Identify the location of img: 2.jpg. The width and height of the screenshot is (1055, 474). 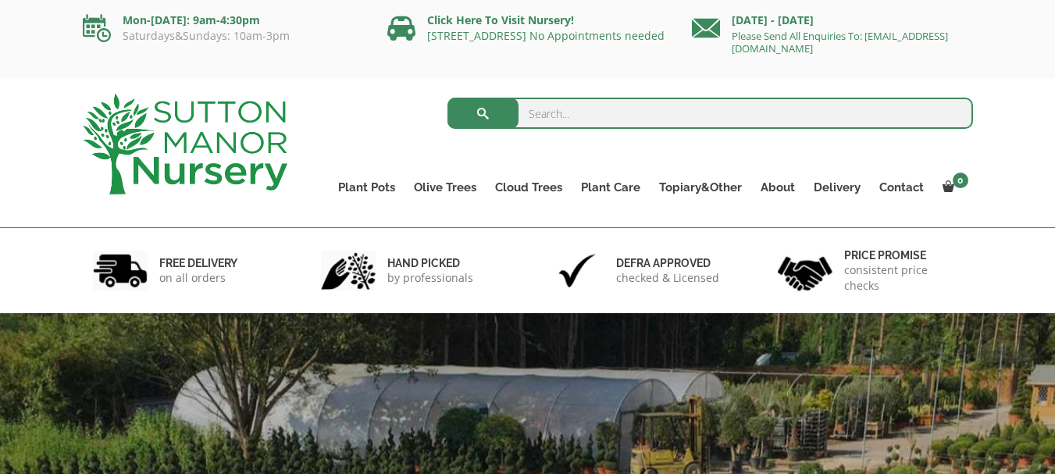
(348, 270).